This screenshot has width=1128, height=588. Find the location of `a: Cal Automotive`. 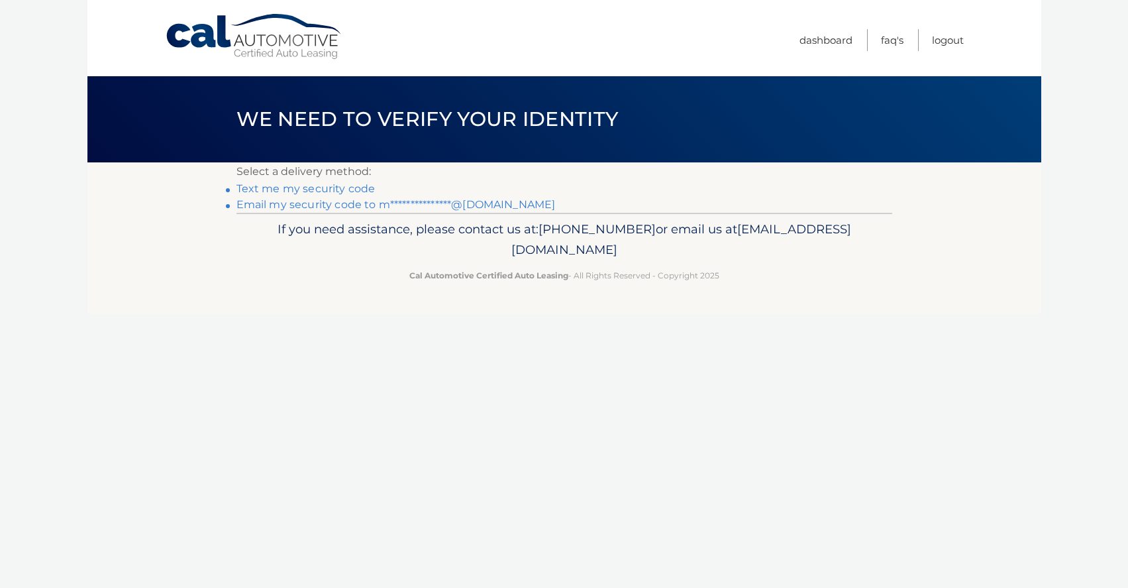

a: Cal Automotive is located at coordinates (254, 36).